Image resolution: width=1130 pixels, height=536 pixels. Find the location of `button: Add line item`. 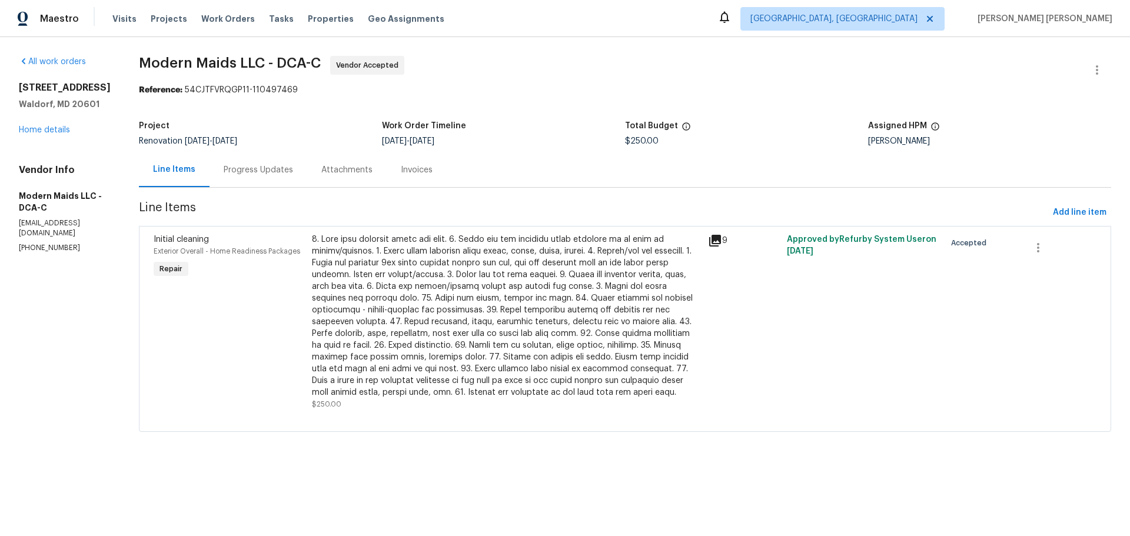

button: Add line item is located at coordinates (1079, 212).